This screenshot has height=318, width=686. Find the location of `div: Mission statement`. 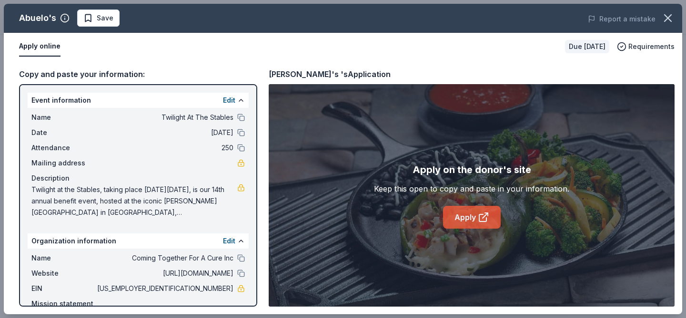

div: Mission statement is located at coordinates (138, 304).